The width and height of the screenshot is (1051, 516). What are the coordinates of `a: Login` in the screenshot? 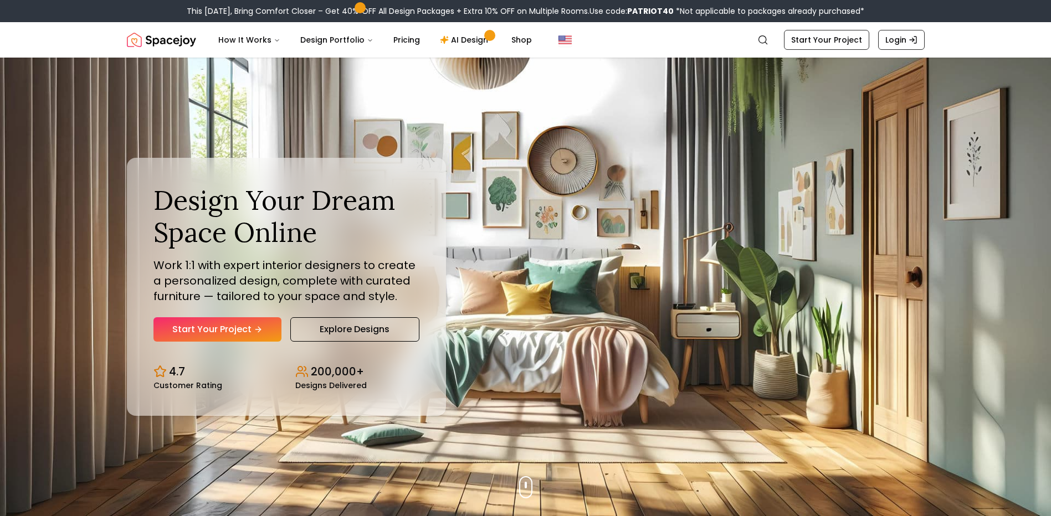 It's located at (901, 40).